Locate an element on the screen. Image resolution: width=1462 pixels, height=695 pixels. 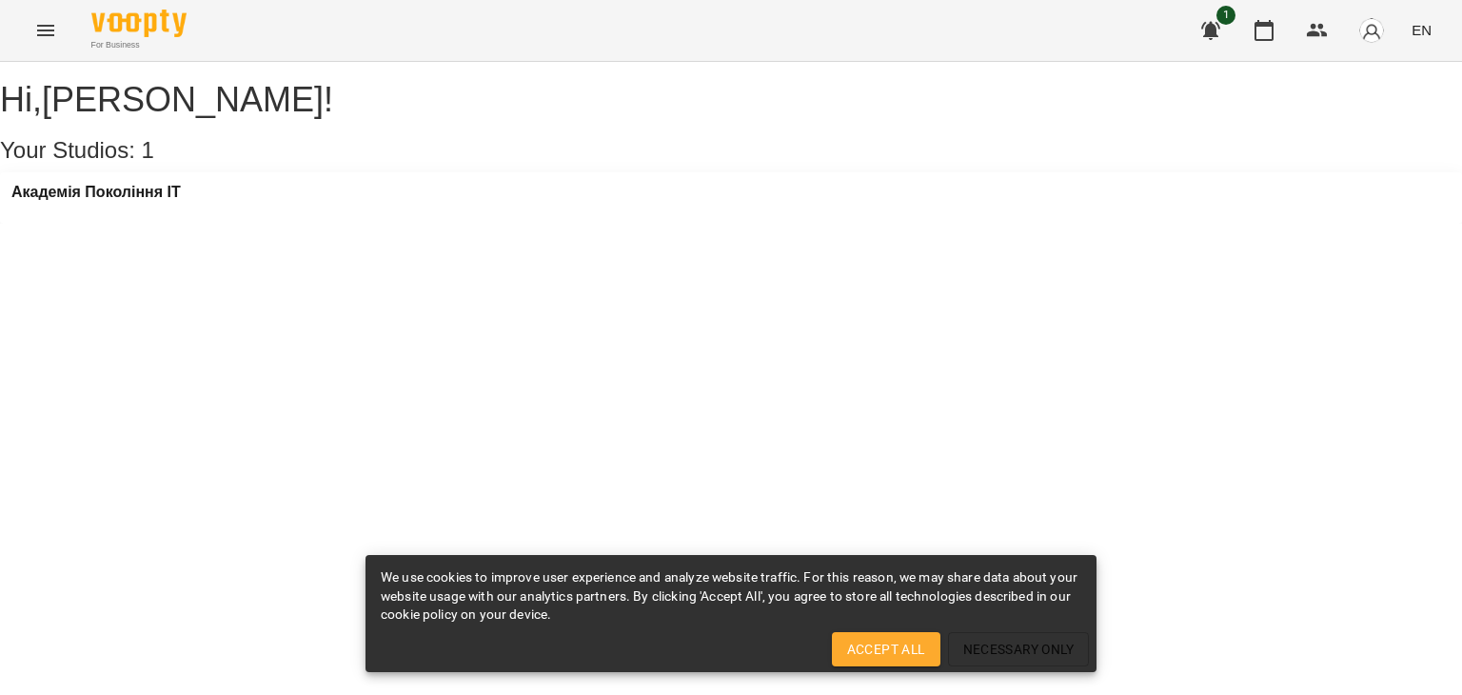
img: avatar_s.png is located at coordinates (1372, 30).